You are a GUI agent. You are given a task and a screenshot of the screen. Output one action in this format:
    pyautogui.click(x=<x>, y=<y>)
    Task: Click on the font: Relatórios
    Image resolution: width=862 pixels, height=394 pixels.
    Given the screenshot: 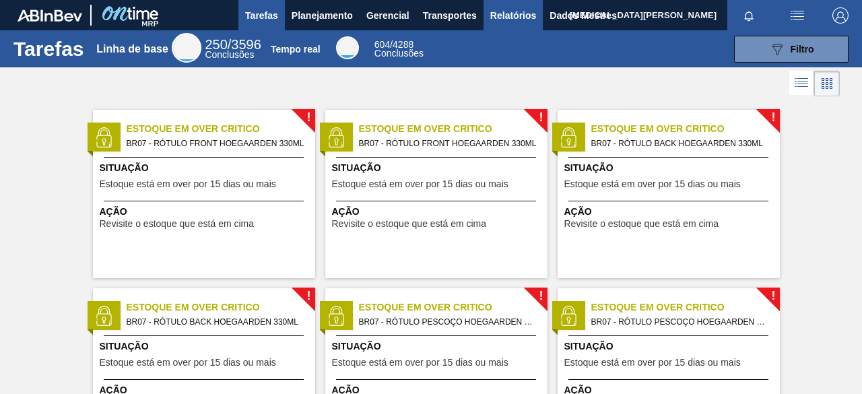 What is the action you would take?
    pyautogui.click(x=513, y=15)
    